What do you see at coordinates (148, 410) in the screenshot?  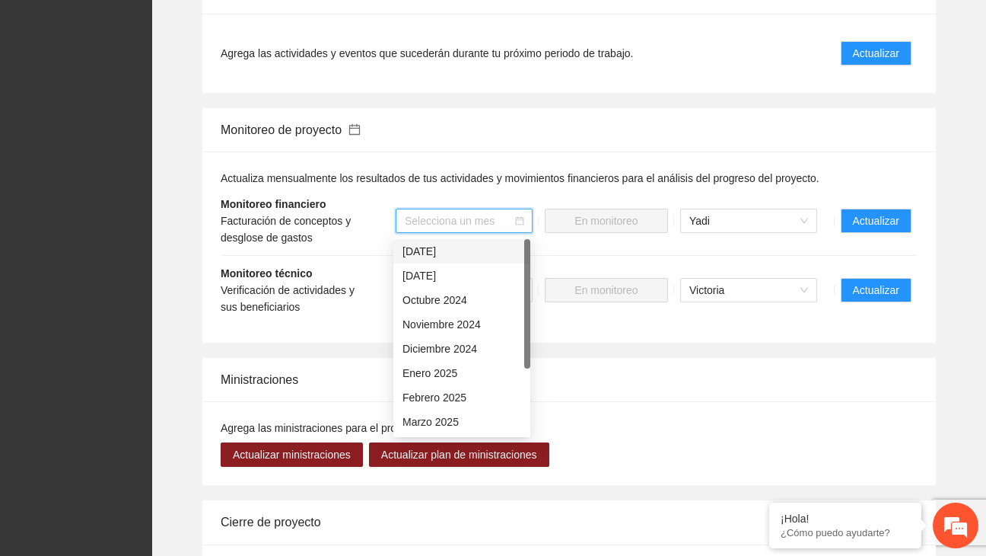 I see `textarea: Escriba su mensaje y pulse “Intro”` at bounding box center [148, 410].